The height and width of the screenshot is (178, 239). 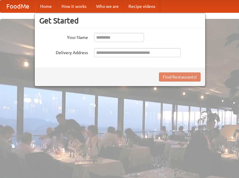 I want to click on button: Find Restaurants!, so click(x=180, y=77).